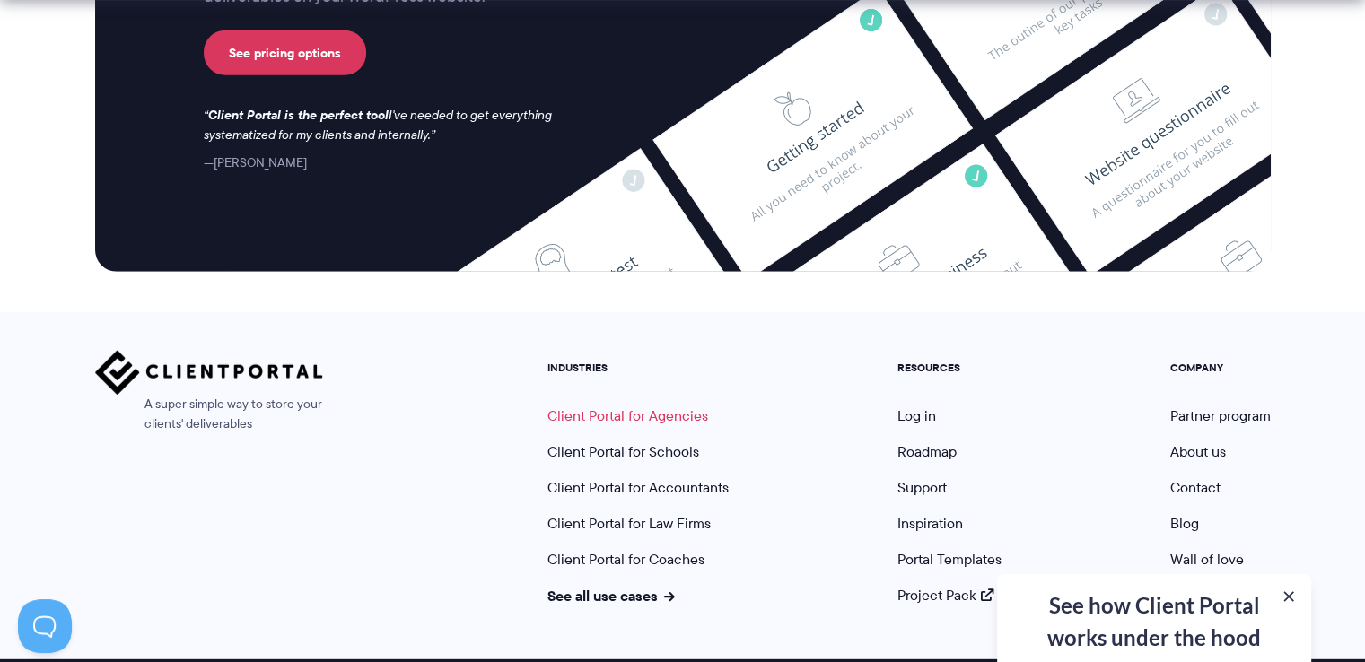  What do you see at coordinates (1198, 451) in the screenshot?
I see `a: About us` at bounding box center [1198, 451].